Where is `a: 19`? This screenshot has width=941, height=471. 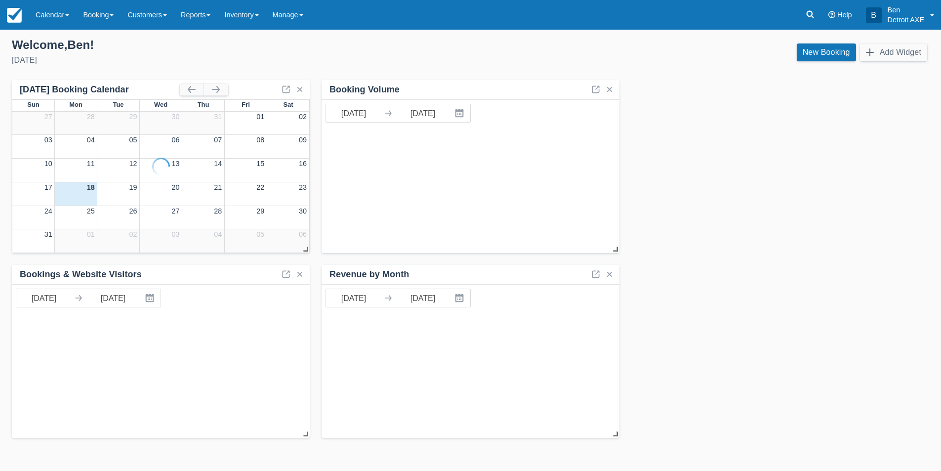 a: 19 is located at coordinates (133, 187).